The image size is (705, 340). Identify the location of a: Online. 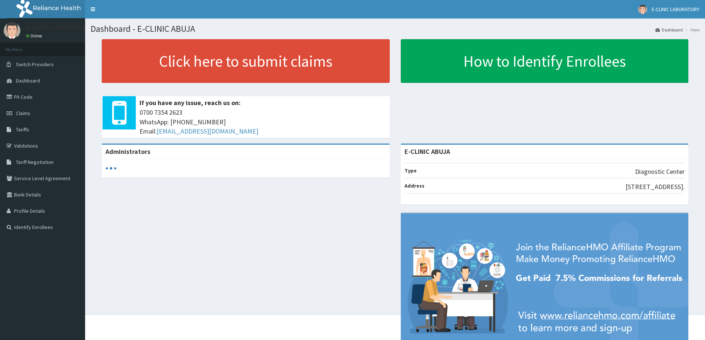
(35, 36).